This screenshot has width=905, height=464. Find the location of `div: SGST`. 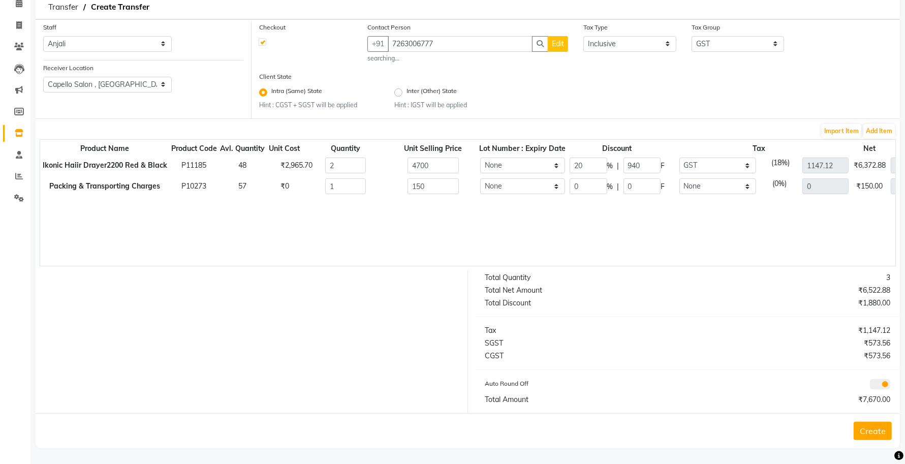

div: SGST is located at coordinates (583, 343).